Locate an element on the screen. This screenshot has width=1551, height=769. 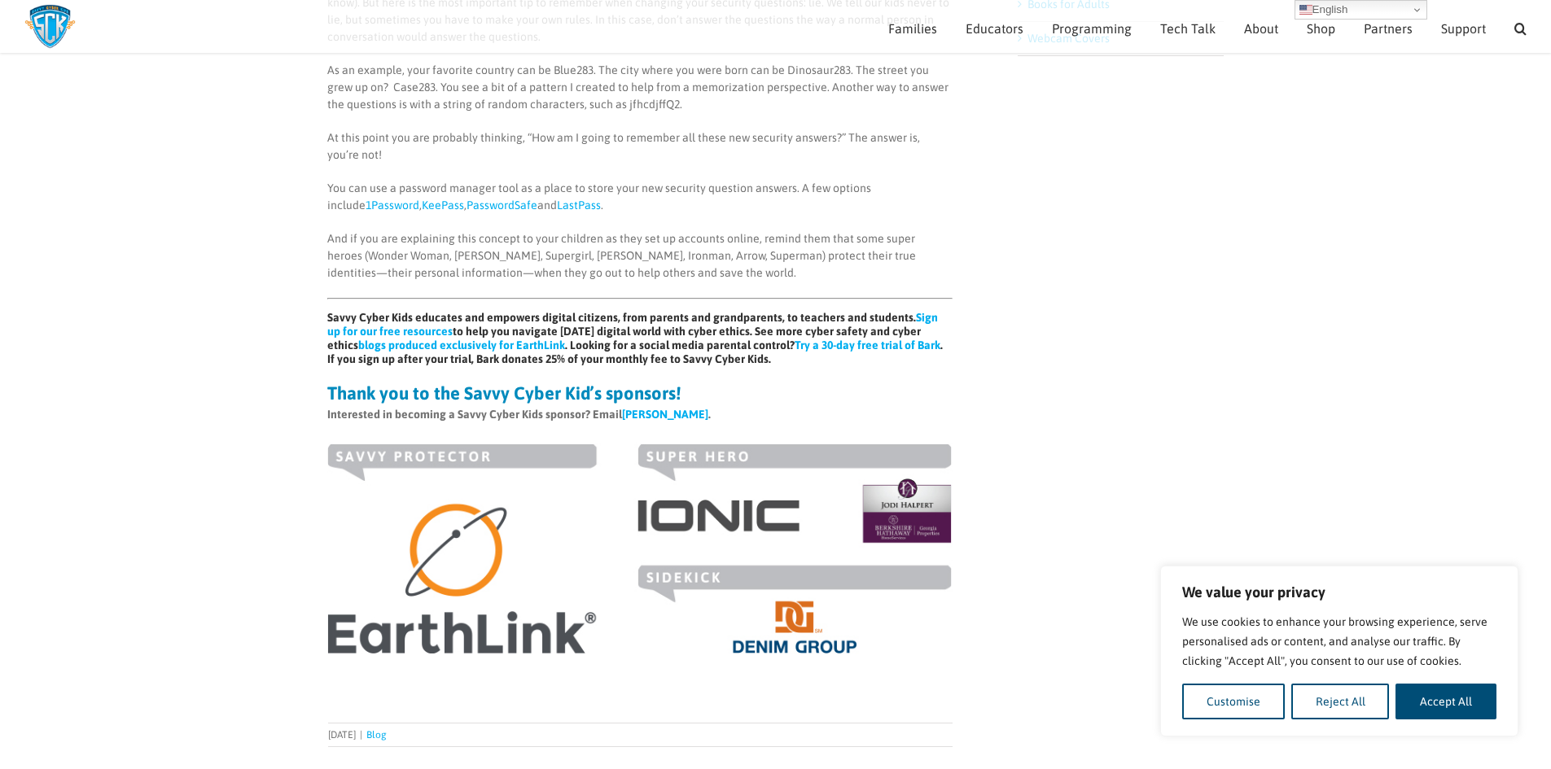
button: Customise is located at coordinates (1234, 702).